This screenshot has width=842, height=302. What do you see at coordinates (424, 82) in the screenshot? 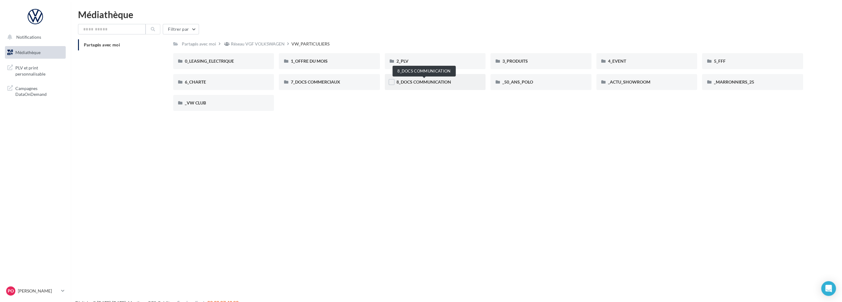
I see `span: 8_DOCS COMMUNICATION` at bounding box center [424, 82].